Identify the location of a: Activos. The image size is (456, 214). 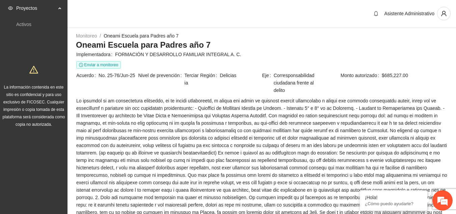
(24, 24).